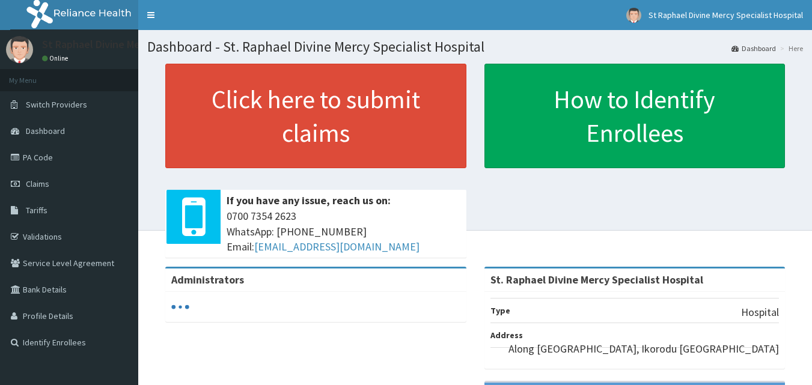 This screenshot has height=385, width=812. Describe the element at coordinates (790, 48) in the screenshot. I see `li: Here` at that location.